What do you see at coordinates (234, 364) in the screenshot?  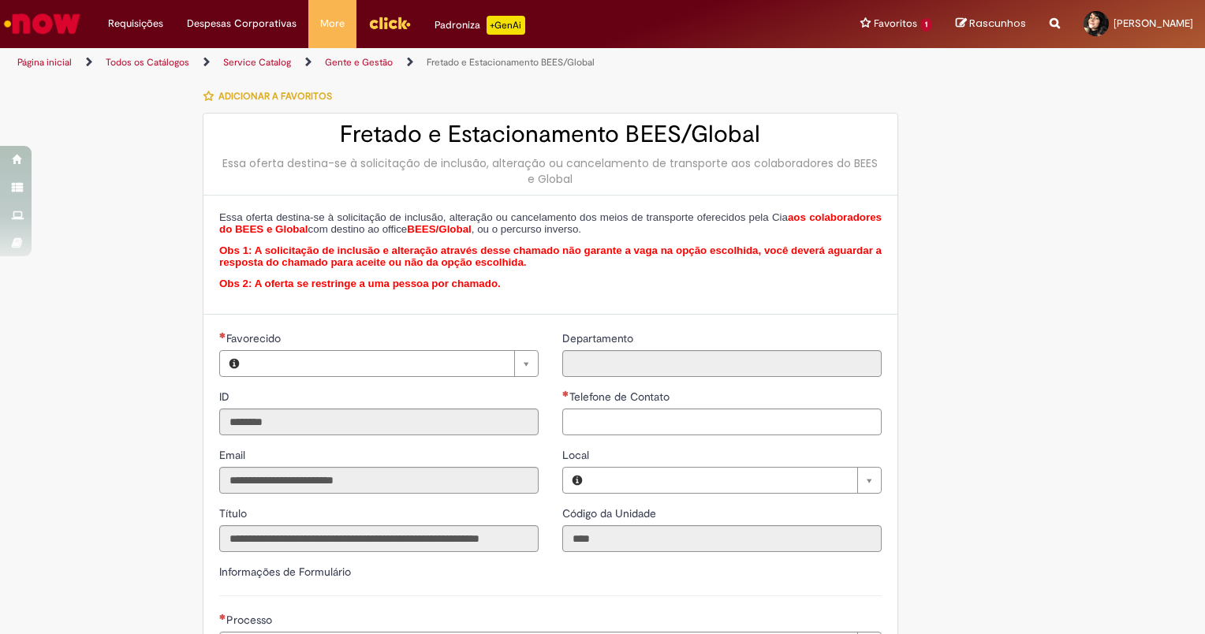 I see `button: Favorecido, Visualizar este registro` at bounding box center [234, 364].